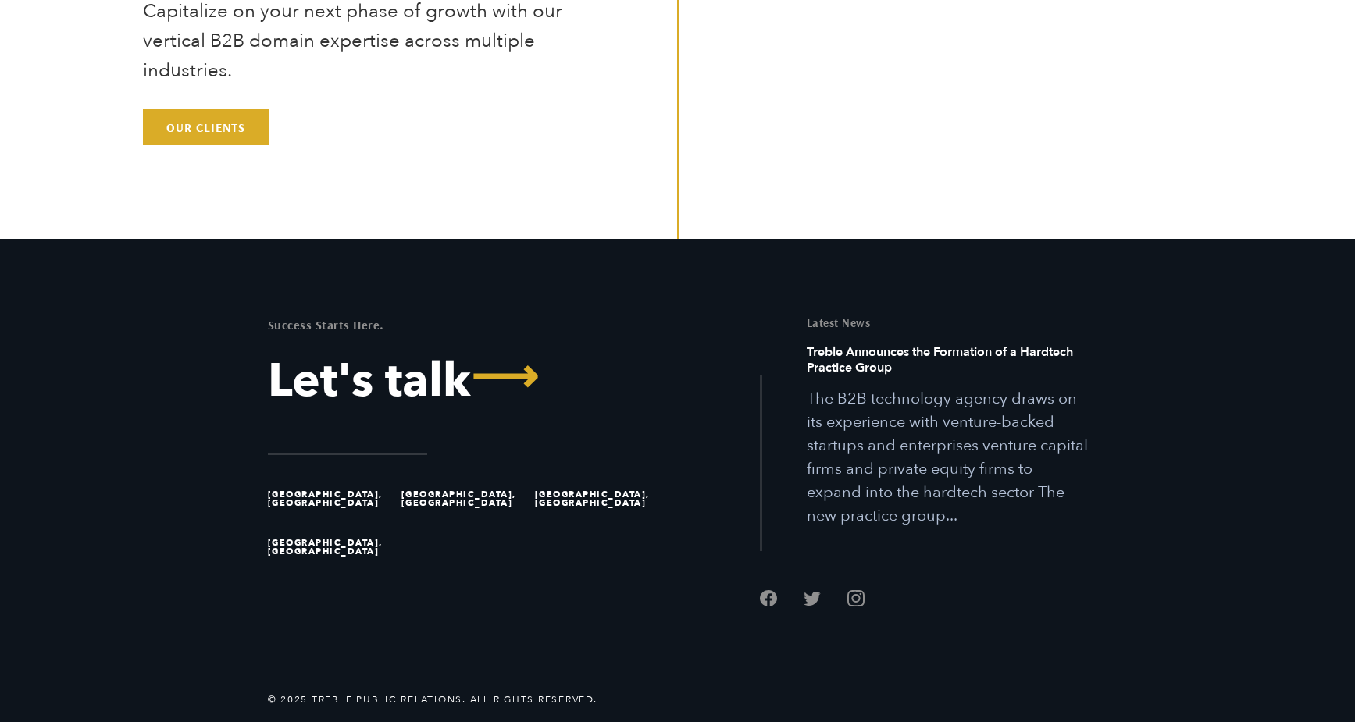 This screenshot has height=722, width=1355. I want to click on mark: Success Starts Here., so click(326, 325).